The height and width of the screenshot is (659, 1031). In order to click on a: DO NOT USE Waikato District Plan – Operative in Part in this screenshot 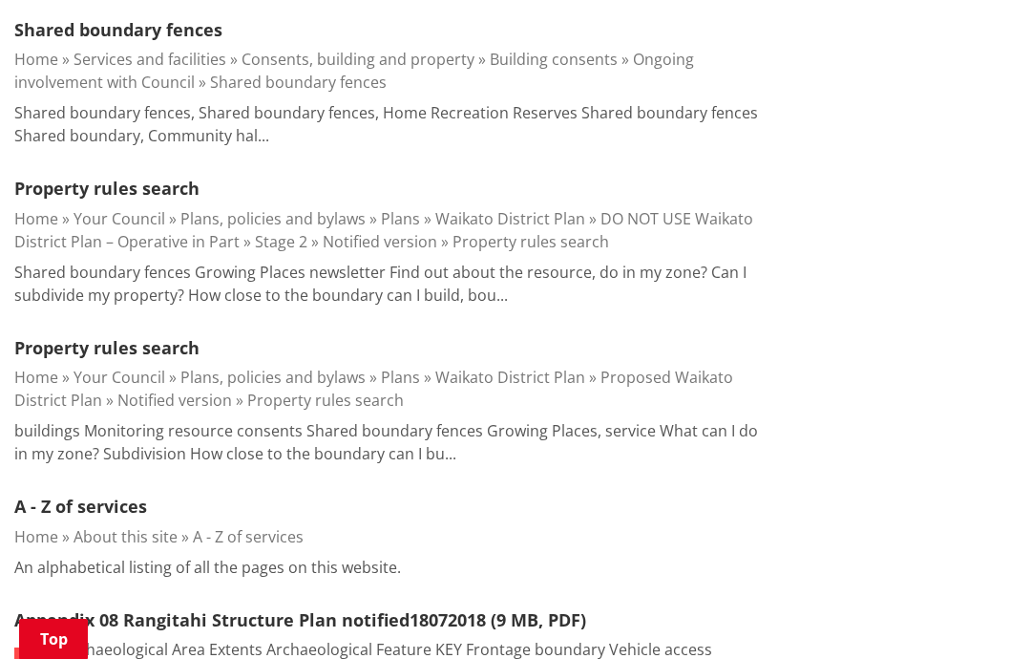, I will do `click(384, 230)`.